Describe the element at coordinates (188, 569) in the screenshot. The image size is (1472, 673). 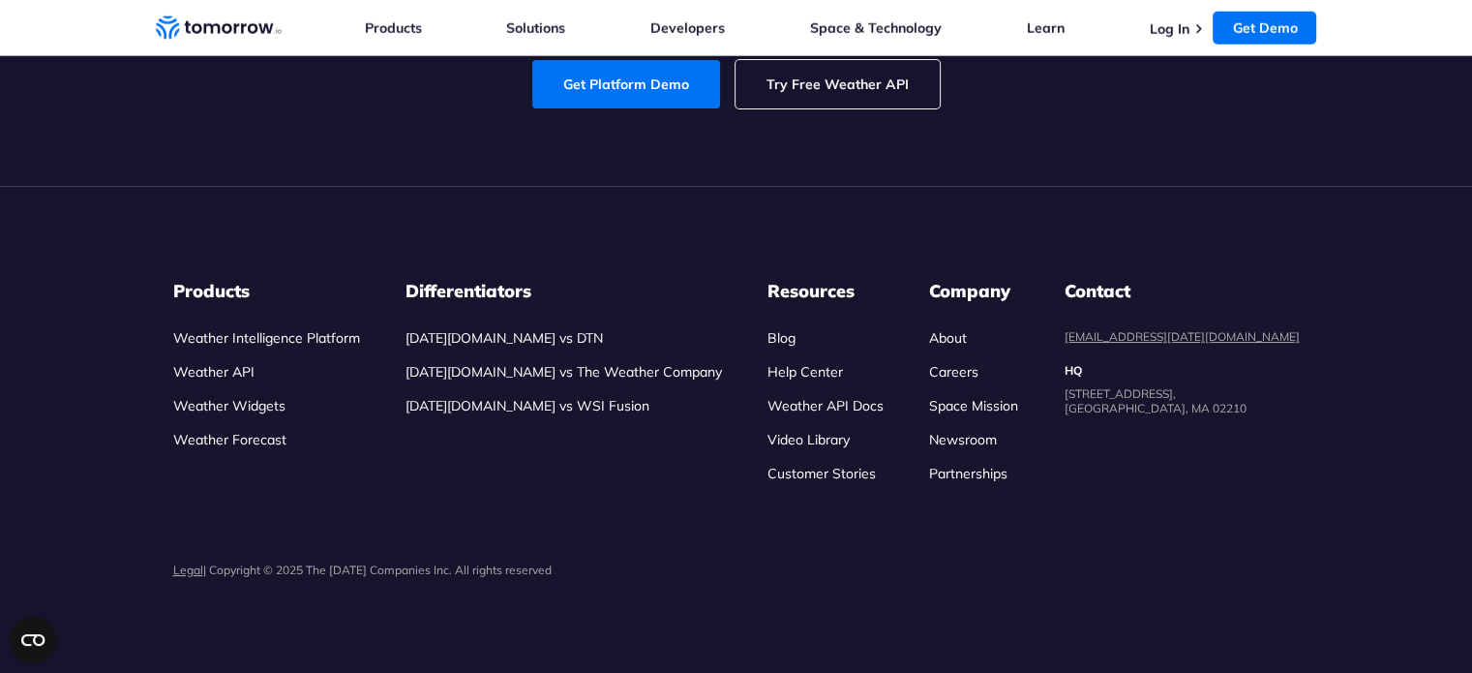
I see `a: Legal` at that location.